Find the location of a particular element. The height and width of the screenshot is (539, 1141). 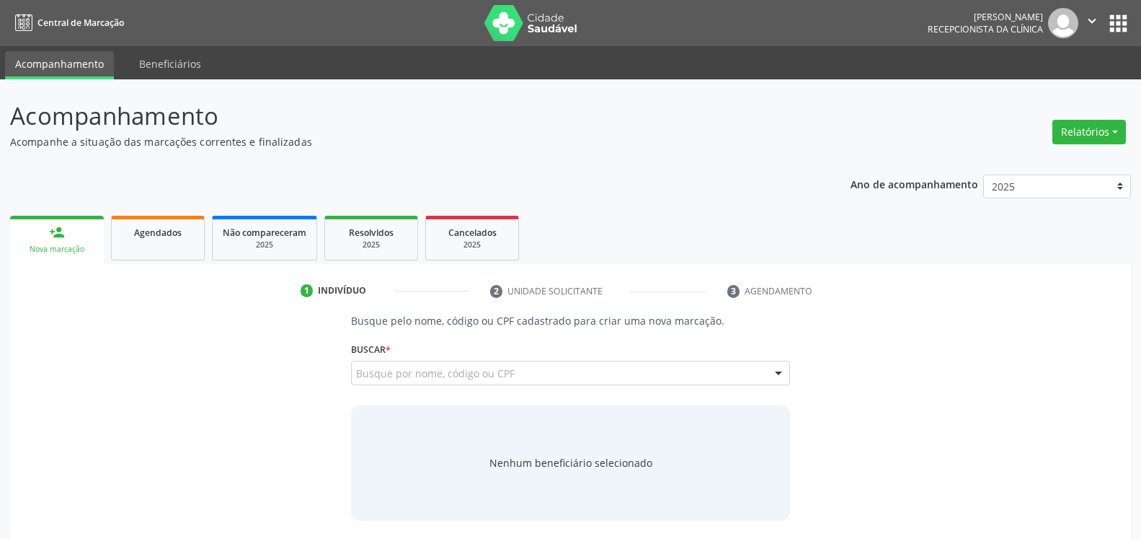

p: Acompanhe a situação das marcações correntes e finalizadas is located at coordinates (402, 141).